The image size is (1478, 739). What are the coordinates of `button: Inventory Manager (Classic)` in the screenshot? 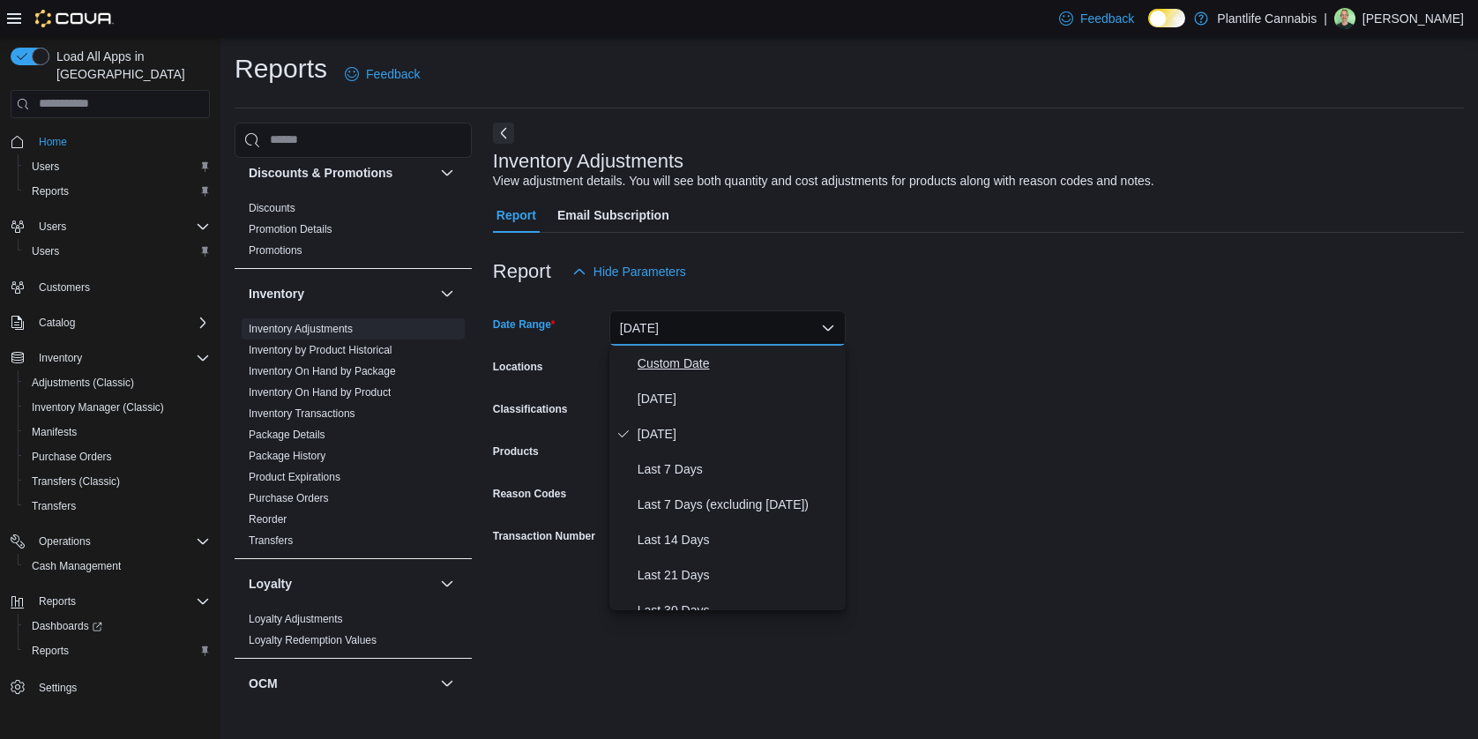 It's located at (117, 408).